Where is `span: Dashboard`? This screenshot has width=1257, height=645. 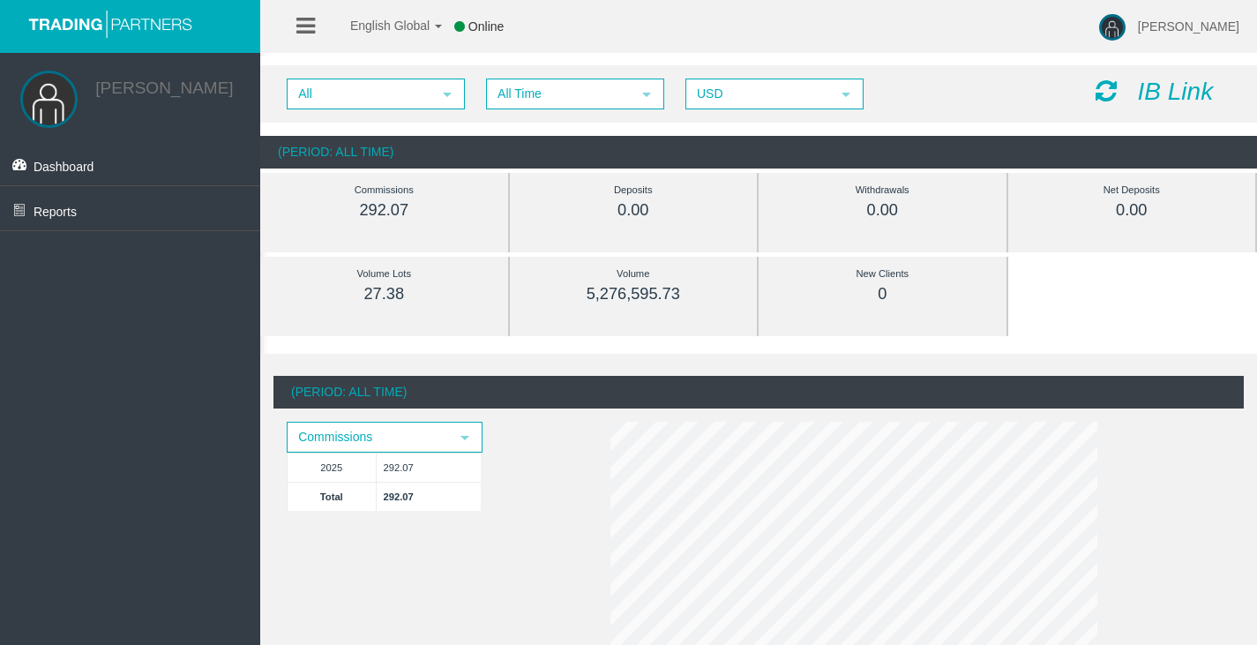 span: Dashboard is located at coordinates (64, 167).